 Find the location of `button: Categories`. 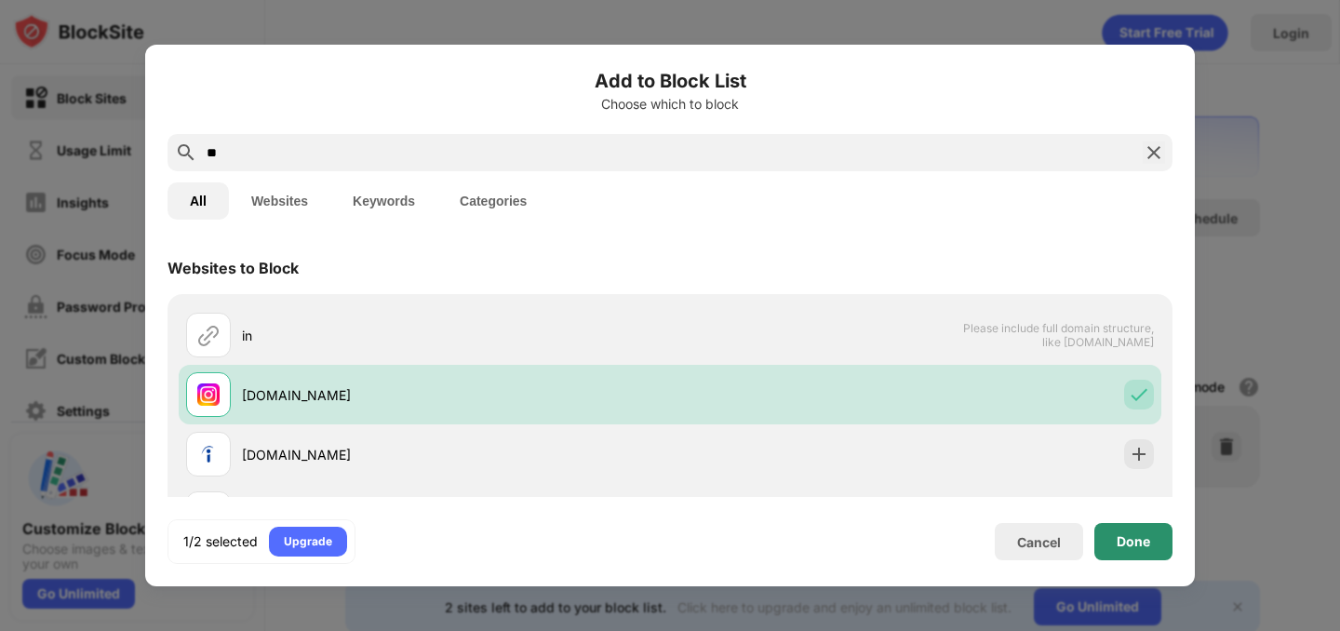

button: Categories is located at coordinates (493, 201).